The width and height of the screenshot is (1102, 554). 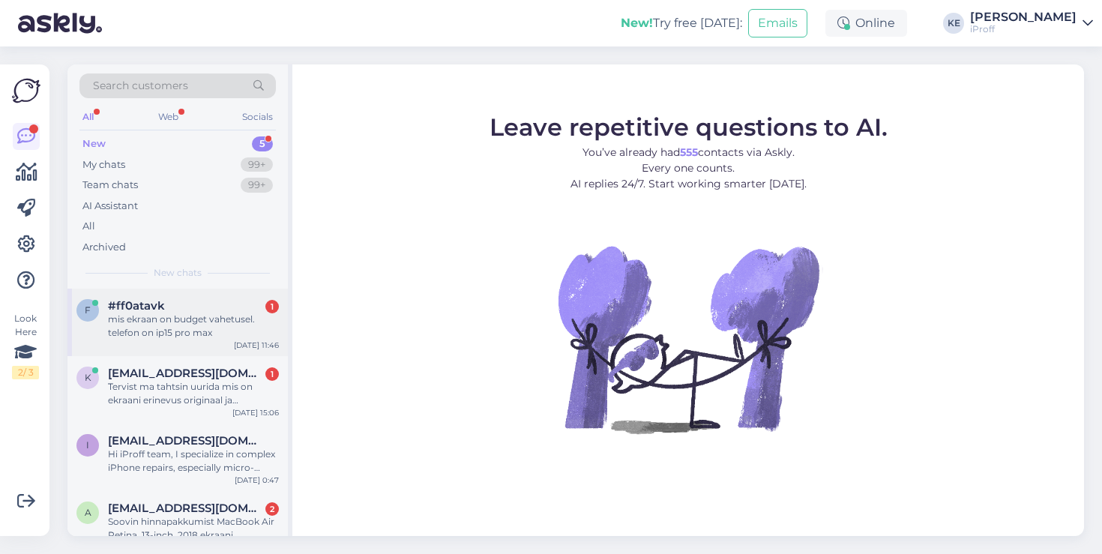 I want to click on div: Team chats, so click(x=110, y=185).